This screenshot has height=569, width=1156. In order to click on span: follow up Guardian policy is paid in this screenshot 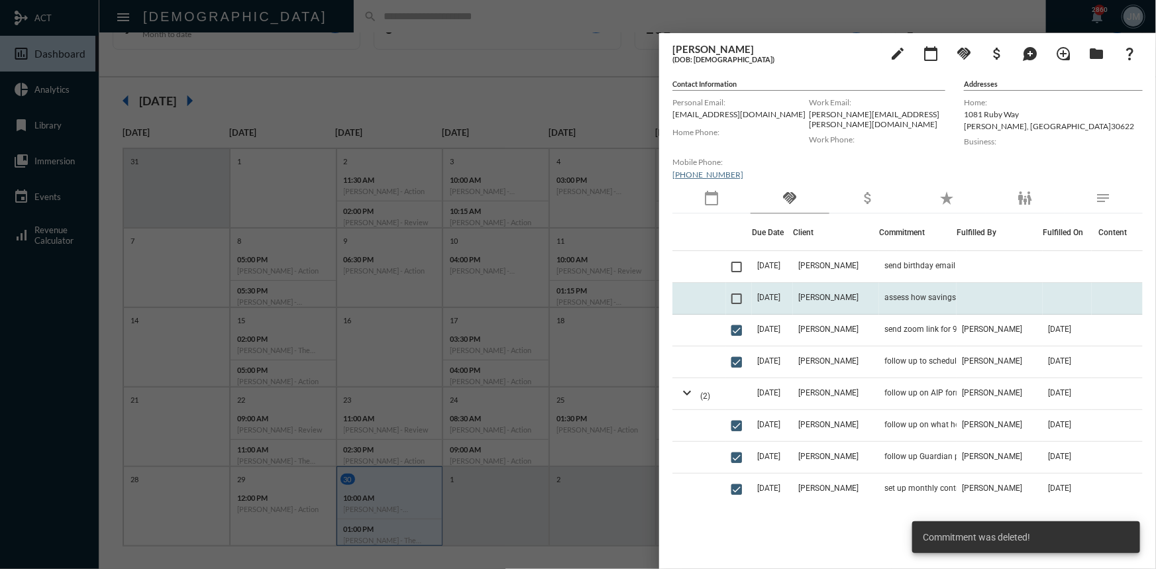, I will do `click(943, 456)`.